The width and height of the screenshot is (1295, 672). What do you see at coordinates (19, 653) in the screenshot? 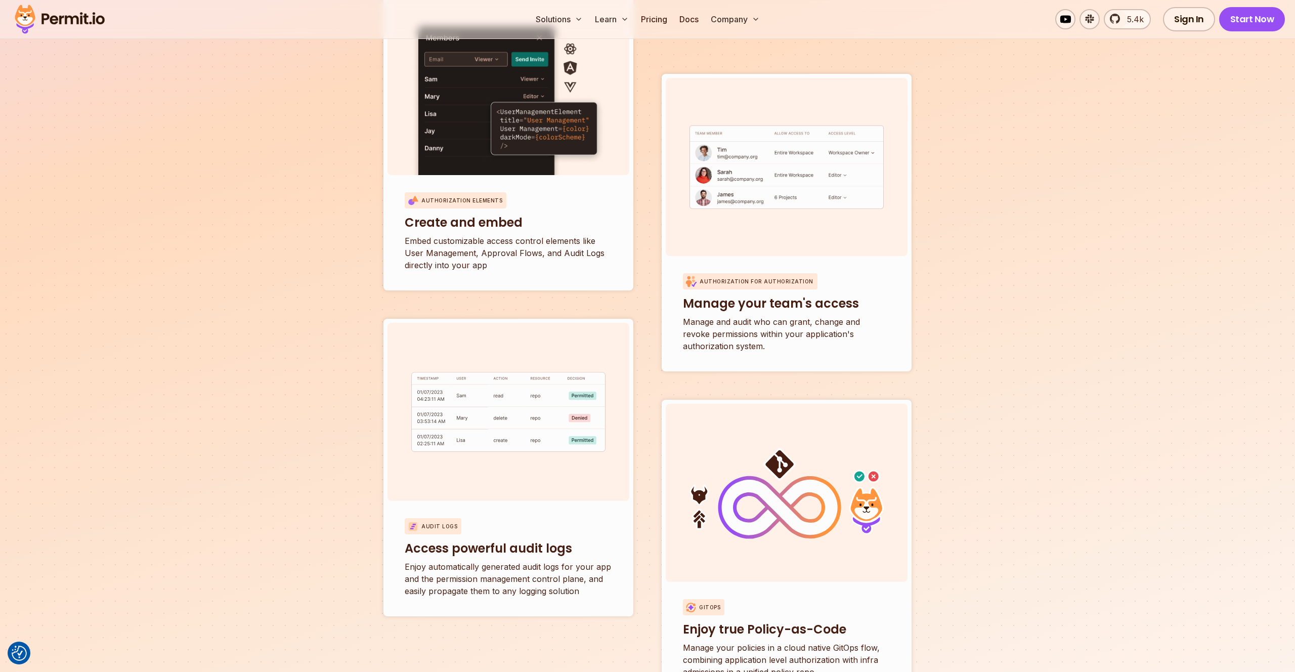
I see `img: Revisit consent button` at bounding box center [19, 653].